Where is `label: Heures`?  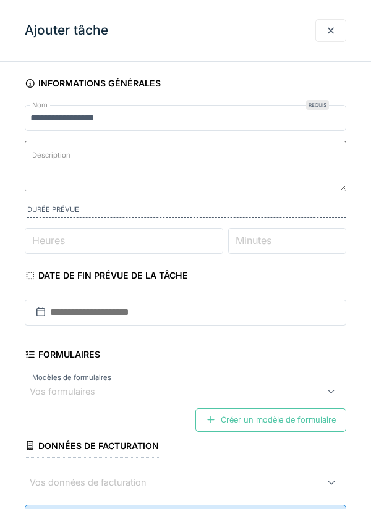
label: Heures is located at coordinates (48, 240).